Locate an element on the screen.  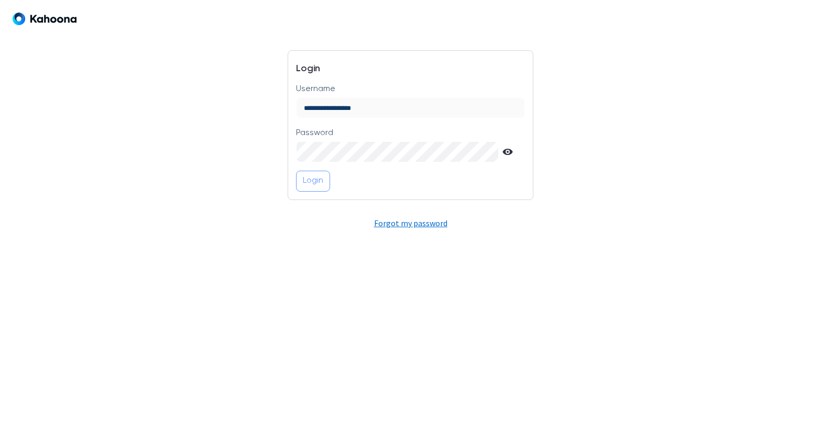
p: Password is located at coordinates (314, 133).